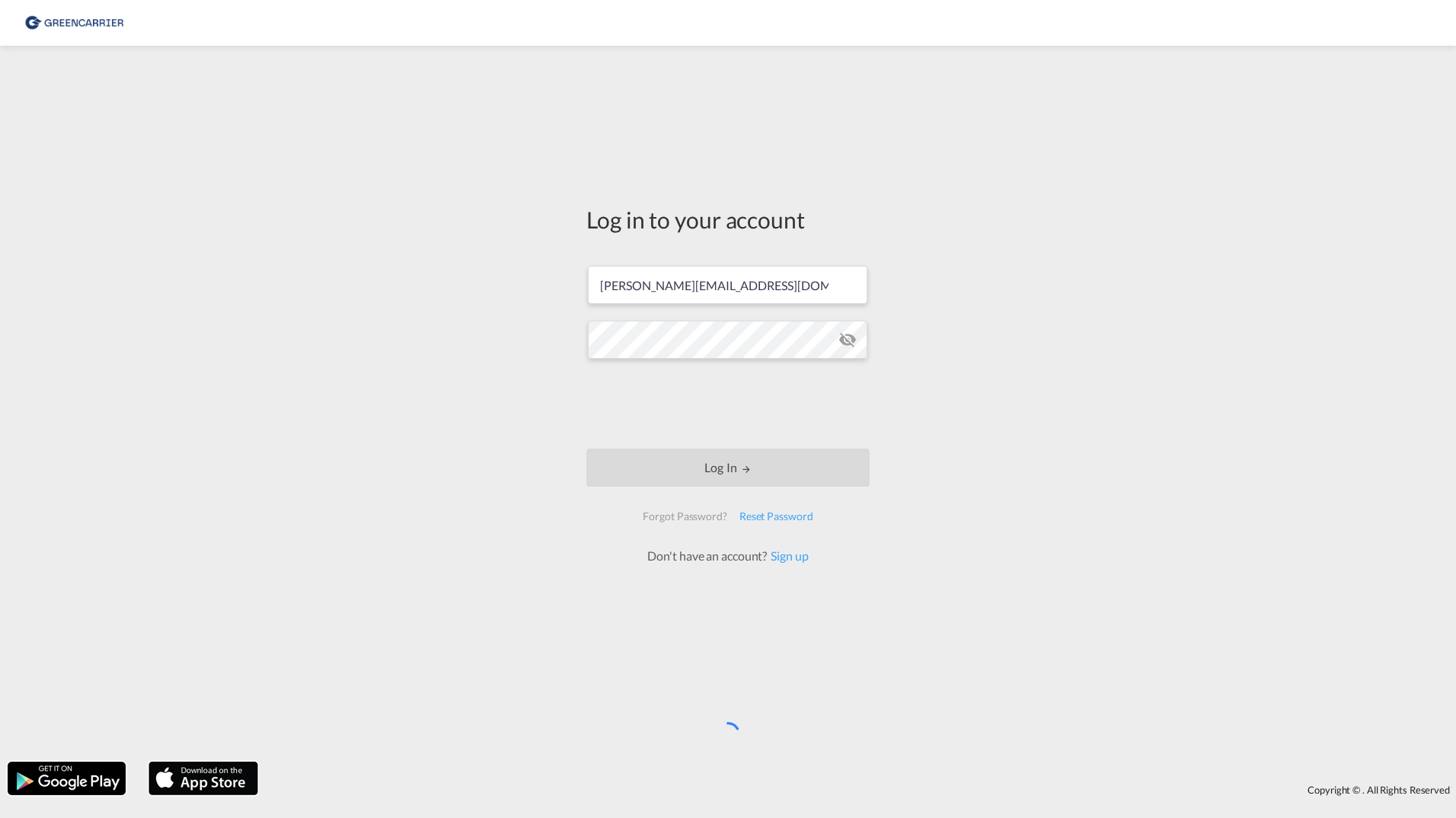 The image size is (1456, 818). What do you see at coordinates (684, 517) in the screenshot?
I see `div: Forgot Password?` at bounding box center [684, 517].